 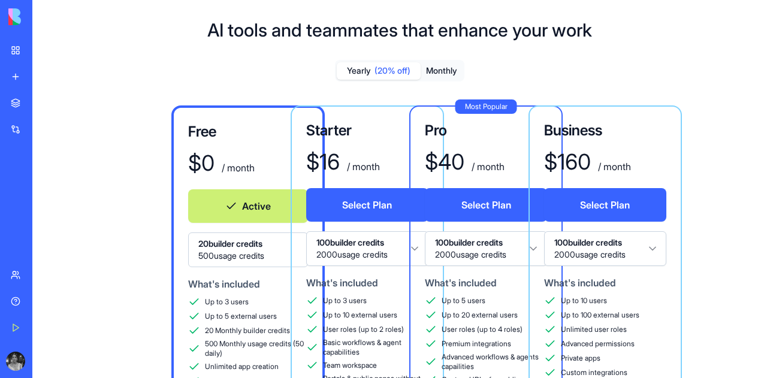 What do you see at coordinates (350, 366) in the screenshot?
I see `span: Team workspace` at bounding box center [350, 366].